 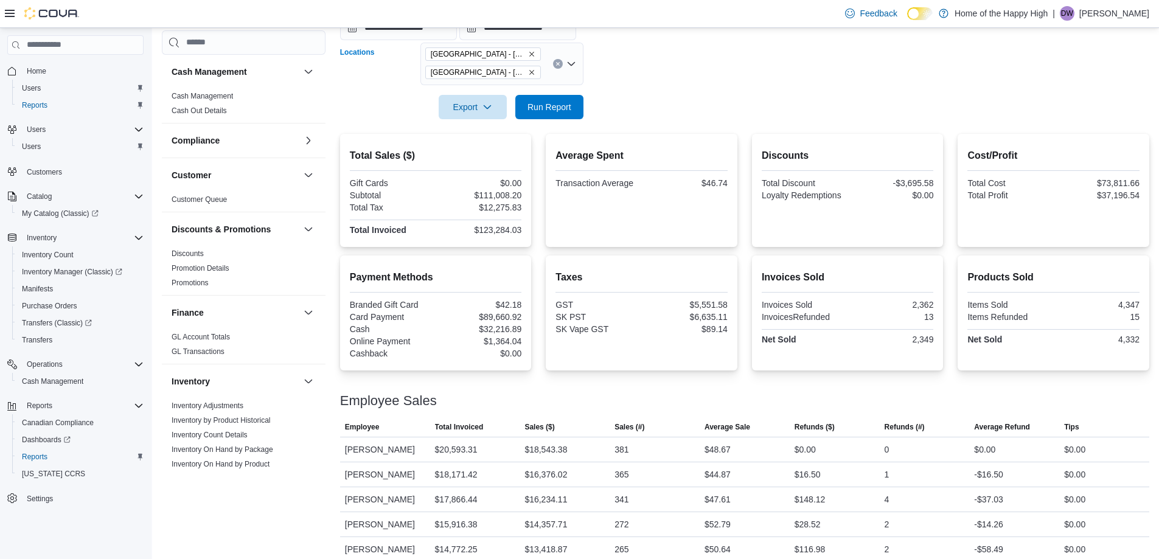 I want to click on h2: Payment Methods, so click(x=435, y=277).